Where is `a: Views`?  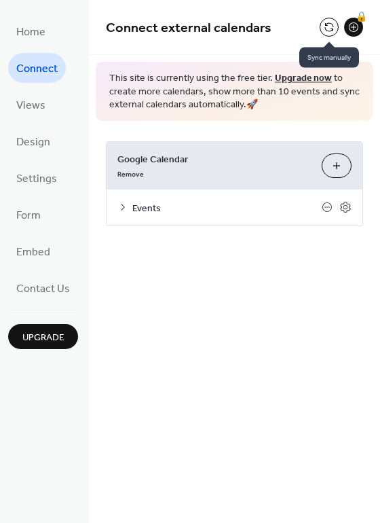
a: Views is located at coordinates (31, 105).